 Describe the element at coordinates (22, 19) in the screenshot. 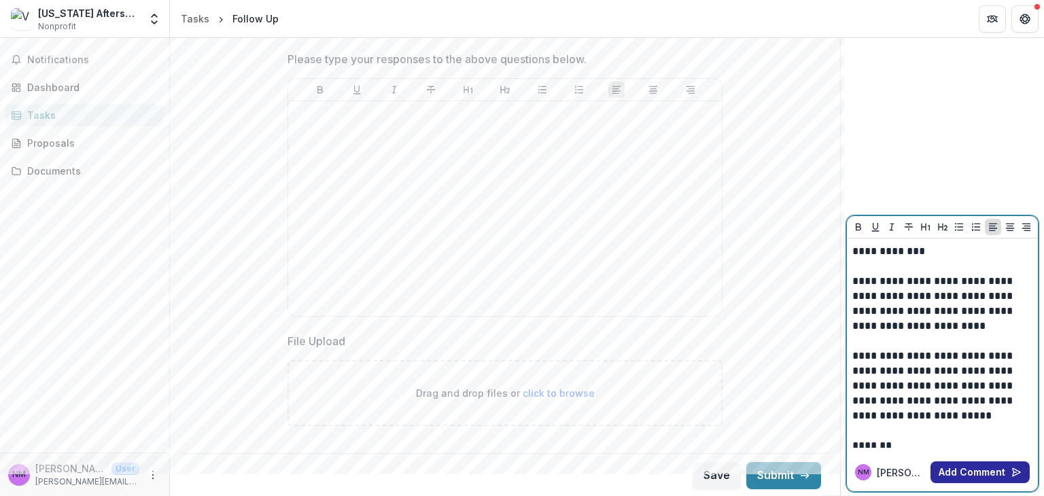

I see `img: Vermont Afterschool` at that location.